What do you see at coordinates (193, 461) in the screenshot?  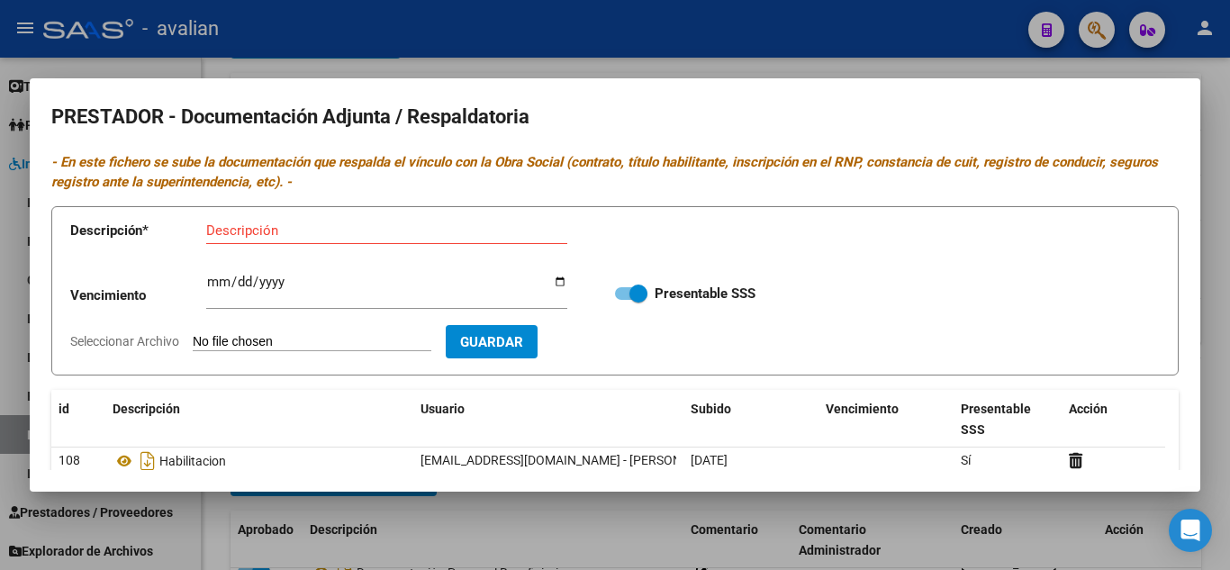 I see `span: Habilitacion` at bounding box center [193, 461].